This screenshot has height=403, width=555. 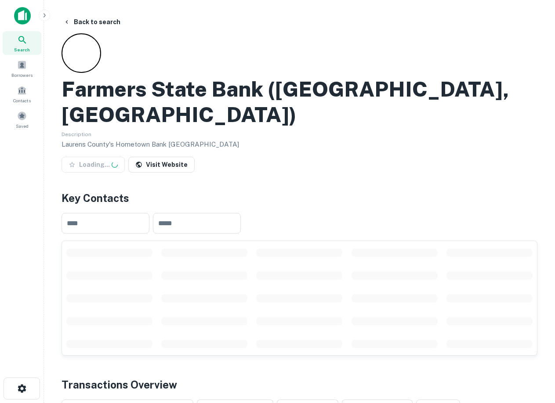 What do you see at coordinates (22, 75) in the screenshot?
I see `span: Borrowers` at bounding box center [22, 75].